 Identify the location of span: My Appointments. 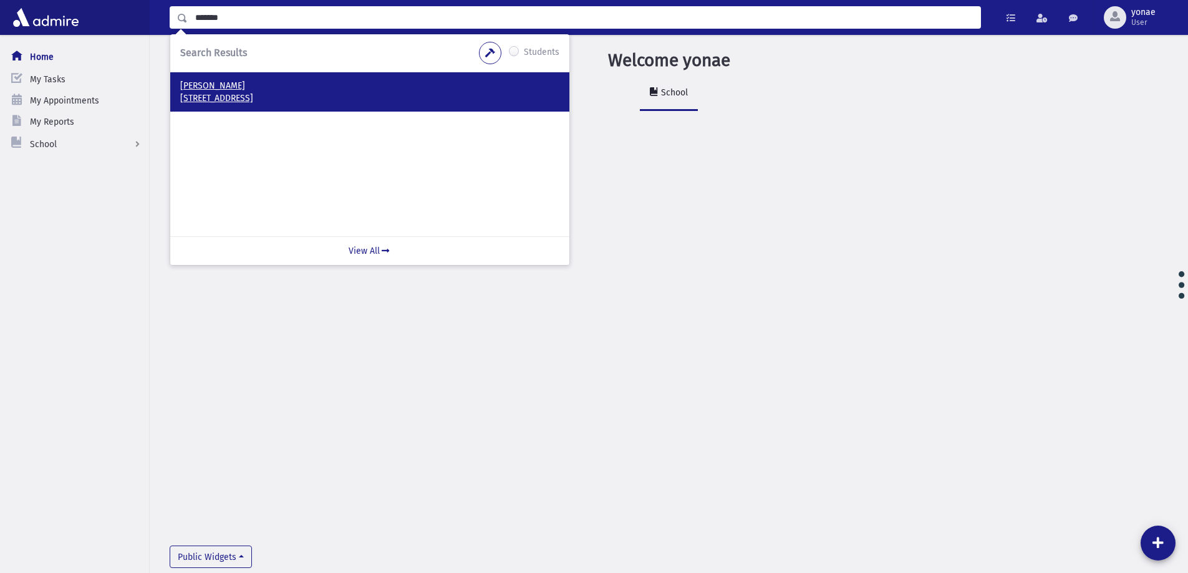
(64, 100).